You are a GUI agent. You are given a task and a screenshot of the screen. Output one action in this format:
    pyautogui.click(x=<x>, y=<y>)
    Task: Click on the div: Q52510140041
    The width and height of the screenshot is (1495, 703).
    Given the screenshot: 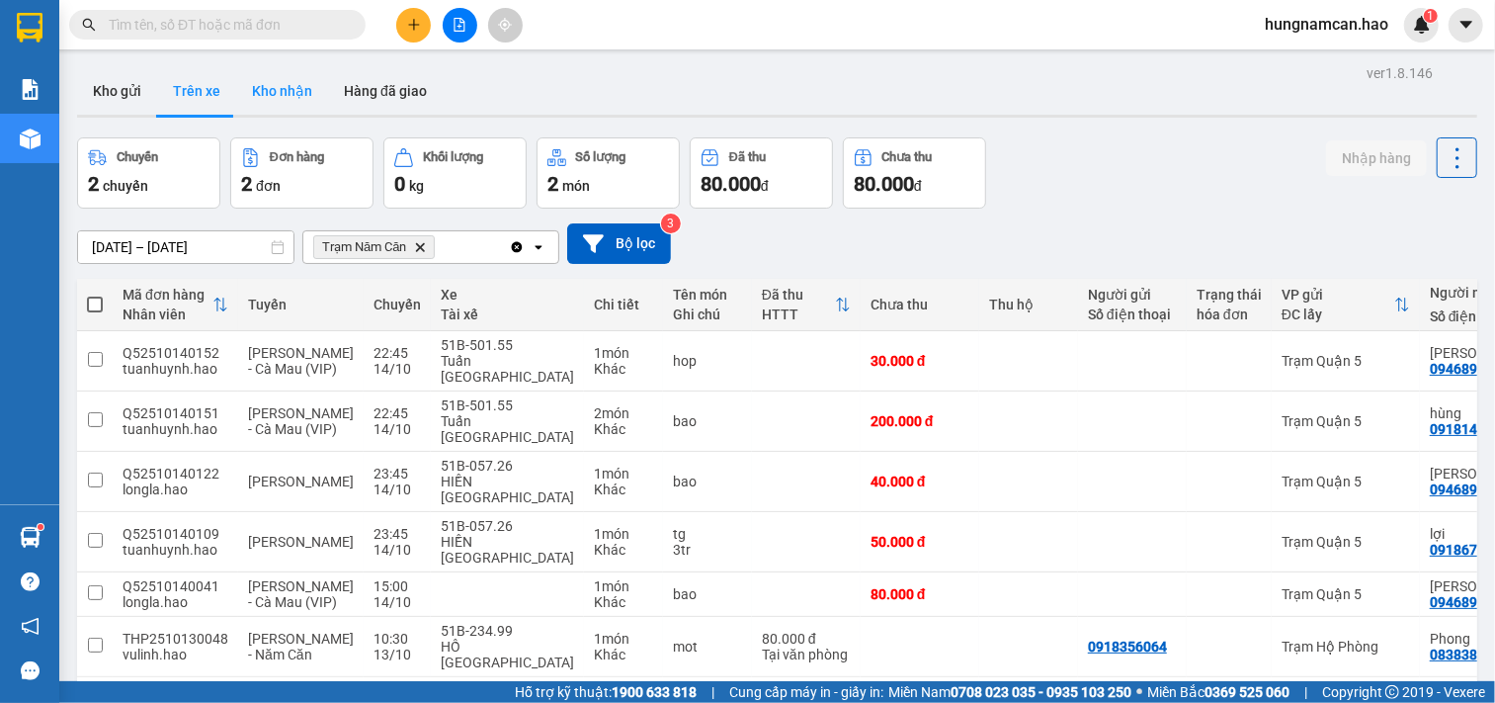 What is the action you would take?
    pyautogui.click(x=175, y=586)
    